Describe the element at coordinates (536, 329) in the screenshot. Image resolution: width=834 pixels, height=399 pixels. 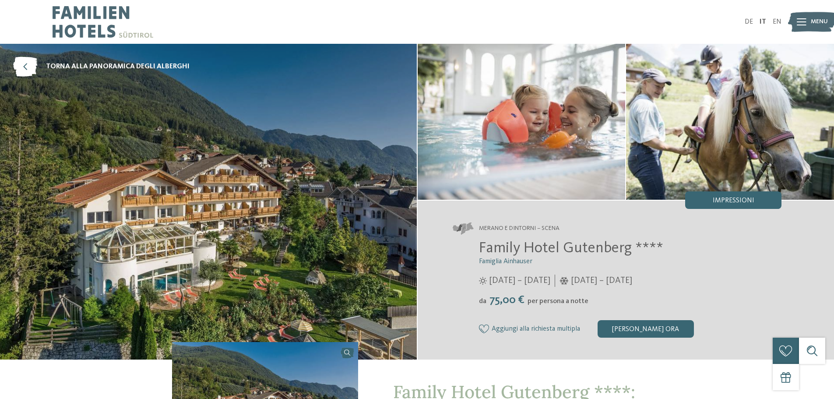
I see `span: Aggiungi alla richiesta multipla` at that location.